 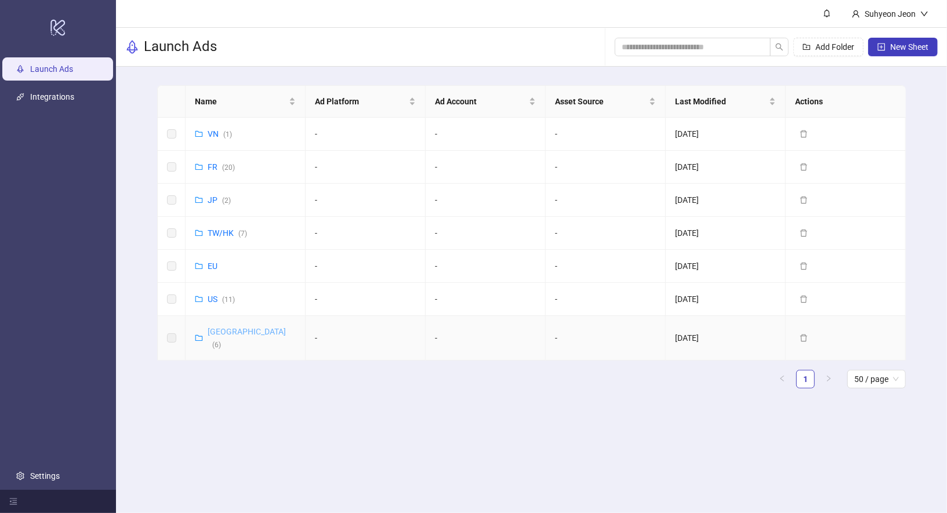 What do you see at coordinates (876, 379) in the screenshot?
I see `span: 50 / page` at bounding box center [876, 379].